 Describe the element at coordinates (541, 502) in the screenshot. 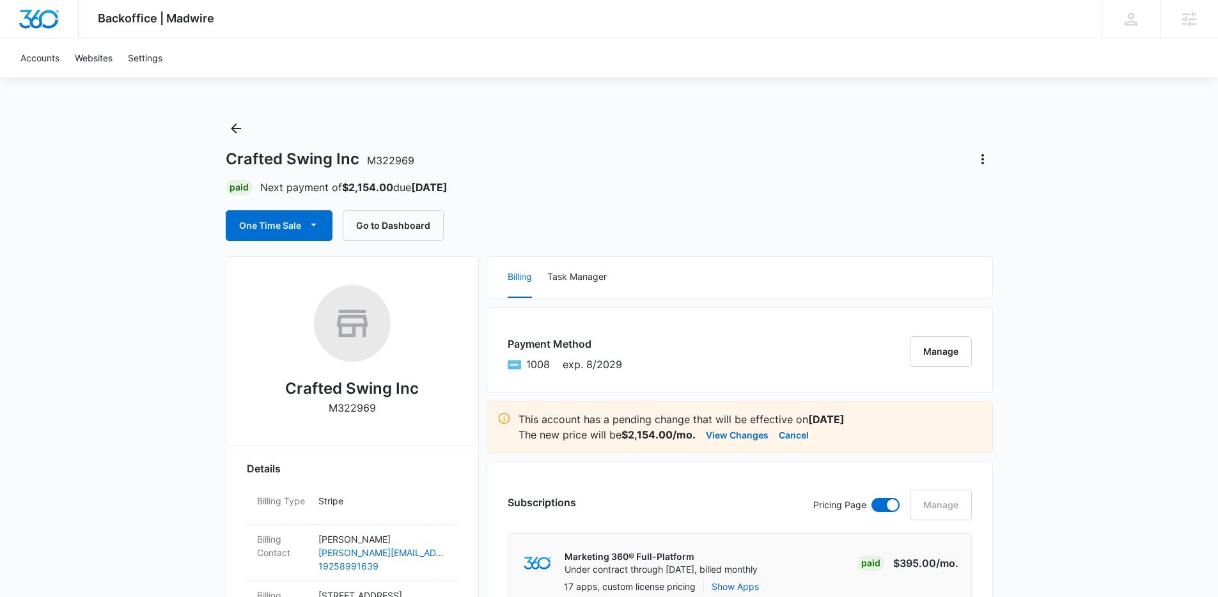

I see `h3: Subscriptions` at that location.